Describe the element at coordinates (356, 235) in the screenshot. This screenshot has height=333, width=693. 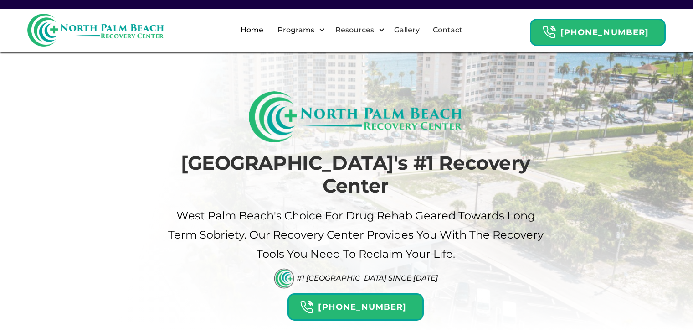
I see `p: West palm beach's Choice For drug Rehab Geared Towards Long term sobriety. Our Recovery Center pr...` at that location.